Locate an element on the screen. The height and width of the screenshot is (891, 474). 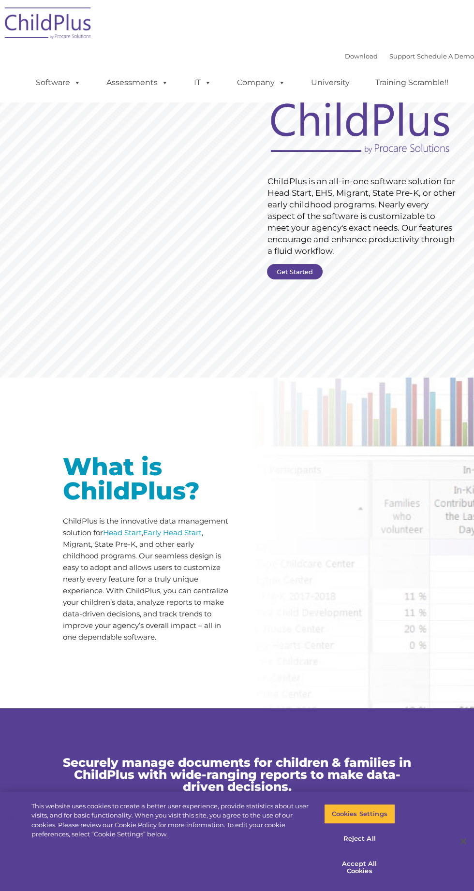
div: This website uses cookies to create a better user experience, provide statistics about user visit... is located at coordinates (170, 821).